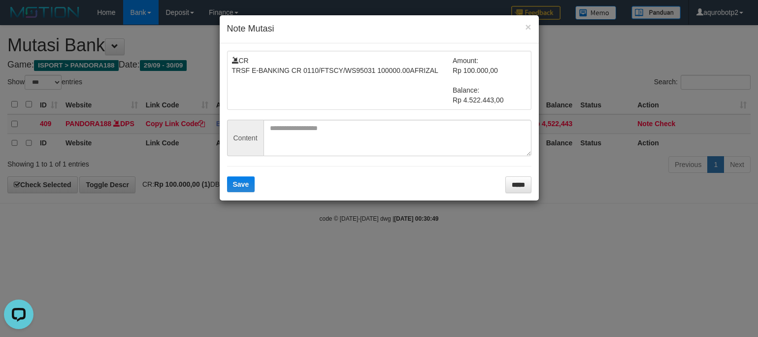  Describe the element at coordinates (241, 184) in the screenshot. I see `button: Save` at that location.